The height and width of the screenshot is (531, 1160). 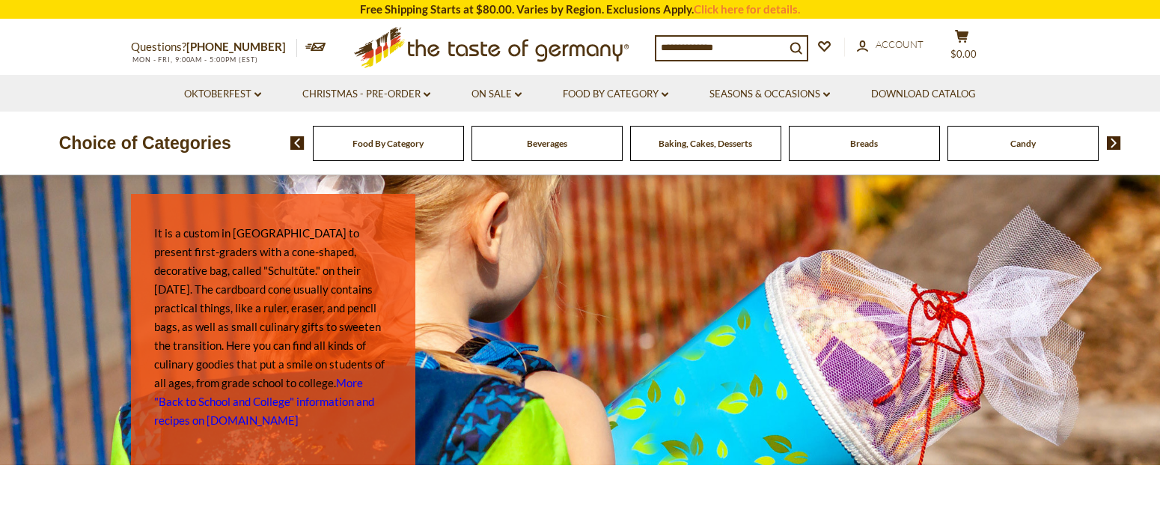 I want to click on a: Seasons & Occasions, so click(x=770, y=94).